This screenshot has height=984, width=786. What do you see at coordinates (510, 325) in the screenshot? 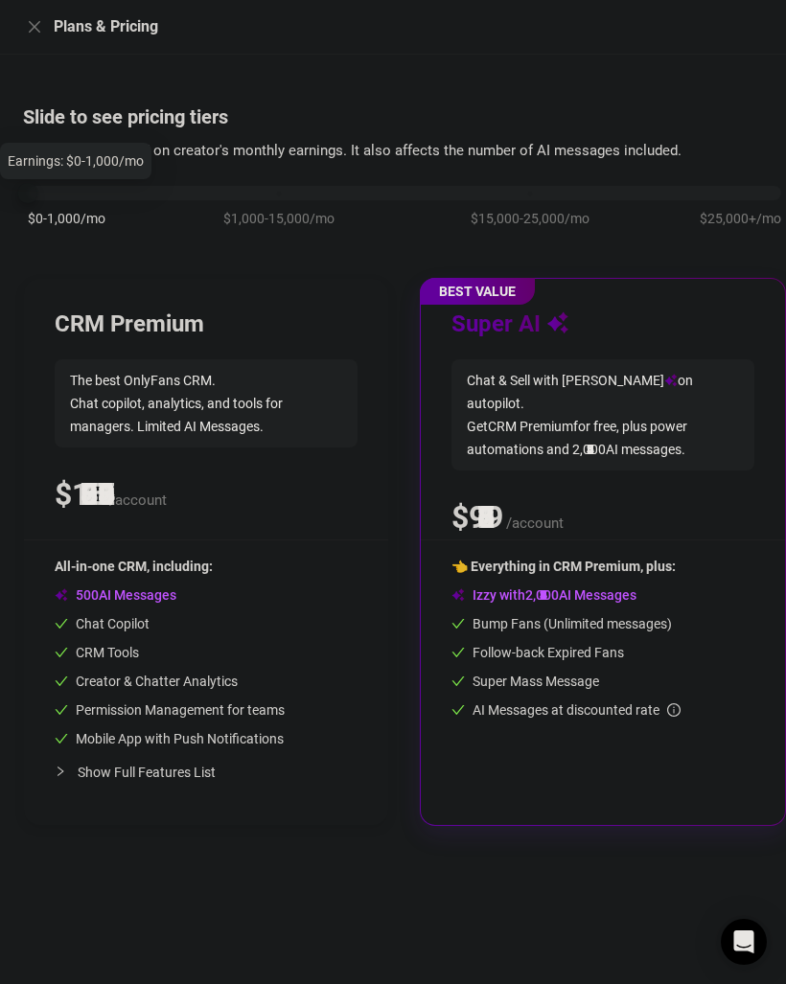
I see `h3: Super AI` at bounding box center [510, 325].